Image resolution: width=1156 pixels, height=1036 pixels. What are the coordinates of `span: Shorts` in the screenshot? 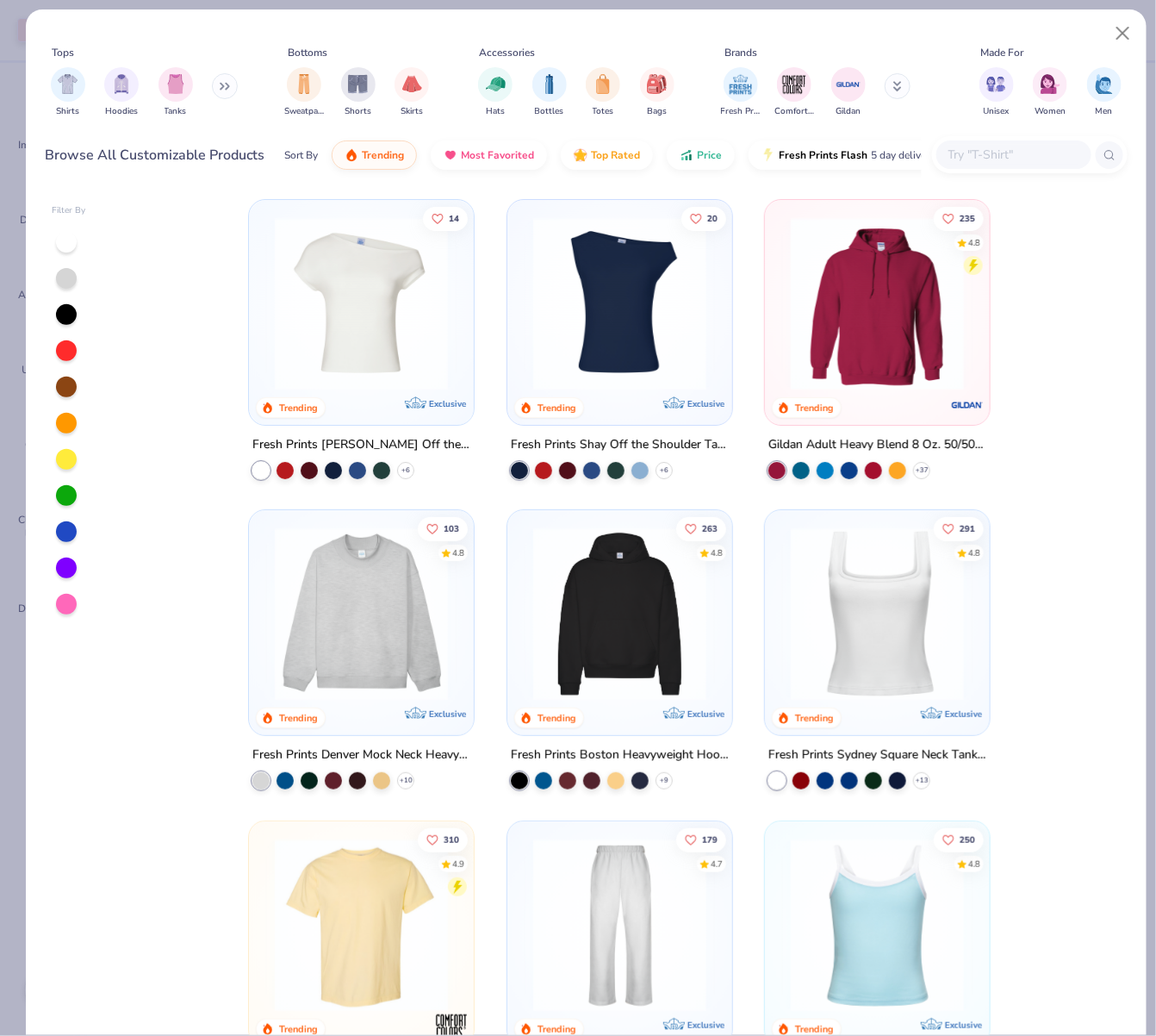 It's located at (358, 111).